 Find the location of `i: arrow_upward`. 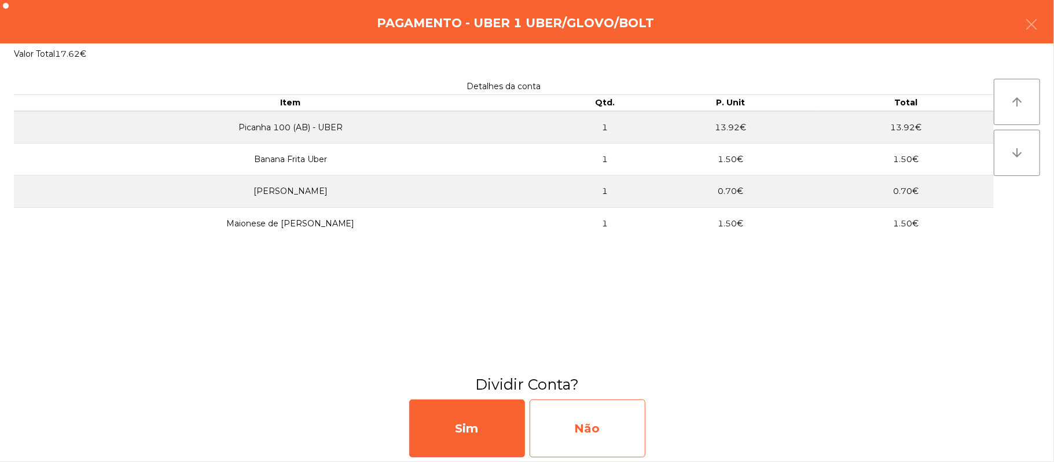

i: arrow_upward is located at coordinates (1017, 102).